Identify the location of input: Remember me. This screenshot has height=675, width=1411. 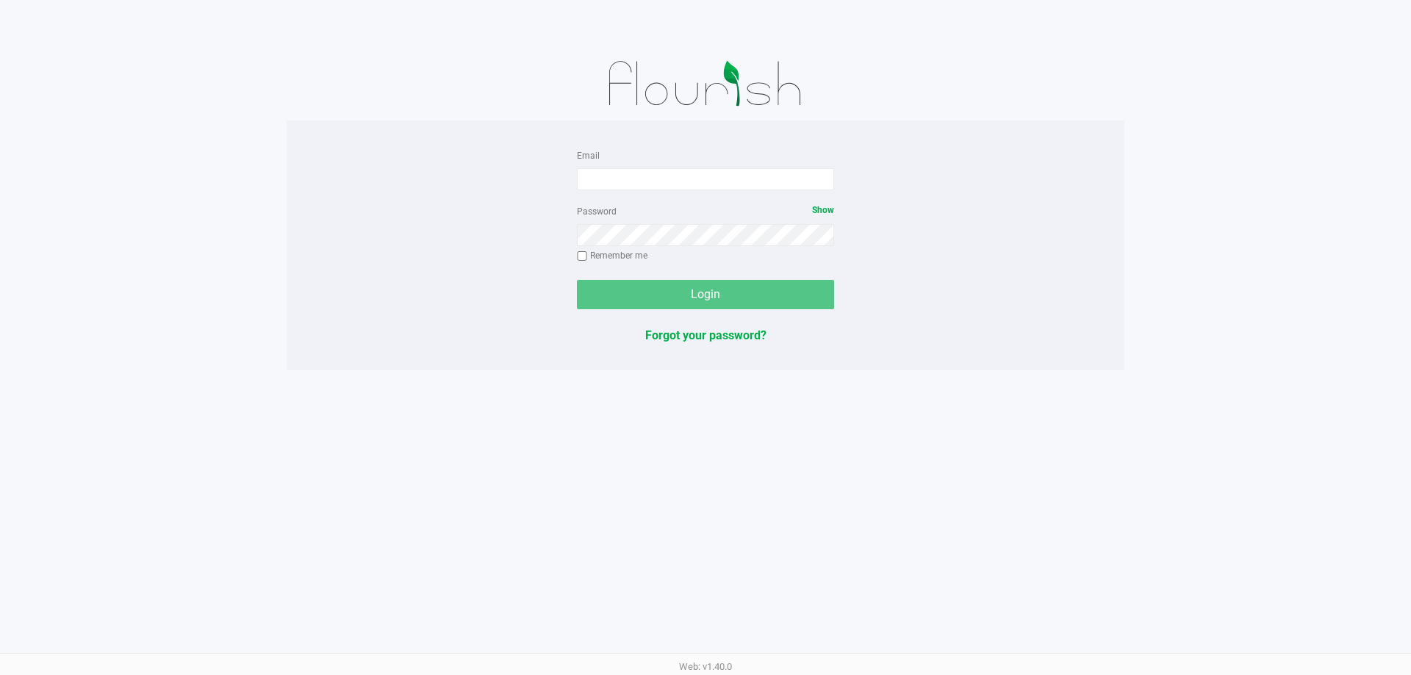
(582, 257).